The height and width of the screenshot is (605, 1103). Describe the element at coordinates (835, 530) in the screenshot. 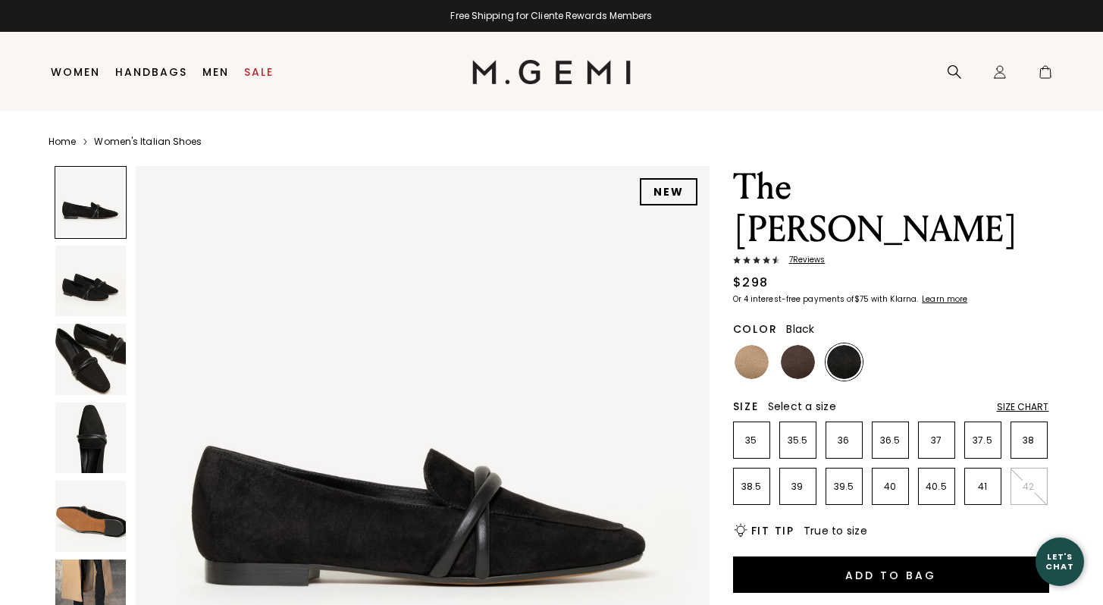

I see `span: True to size` at that location.